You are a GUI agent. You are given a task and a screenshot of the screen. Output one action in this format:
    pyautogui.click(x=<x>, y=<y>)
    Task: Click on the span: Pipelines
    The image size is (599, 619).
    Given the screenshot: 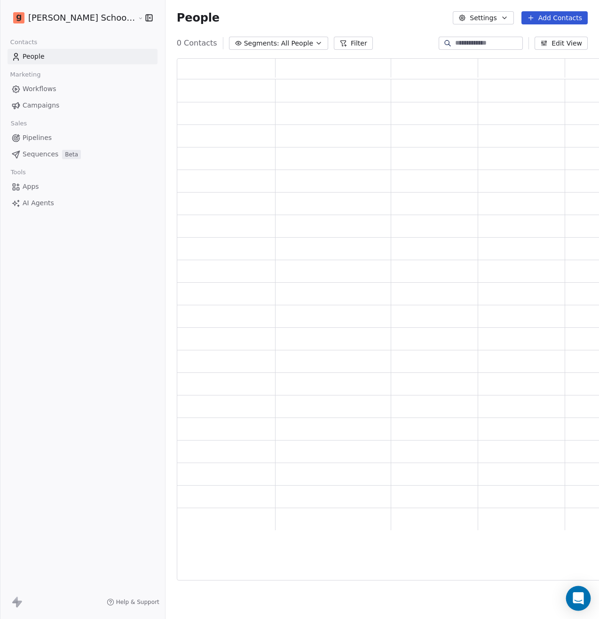 What is the action you would take?
    pyautogui.click(x=37, y=138)
    